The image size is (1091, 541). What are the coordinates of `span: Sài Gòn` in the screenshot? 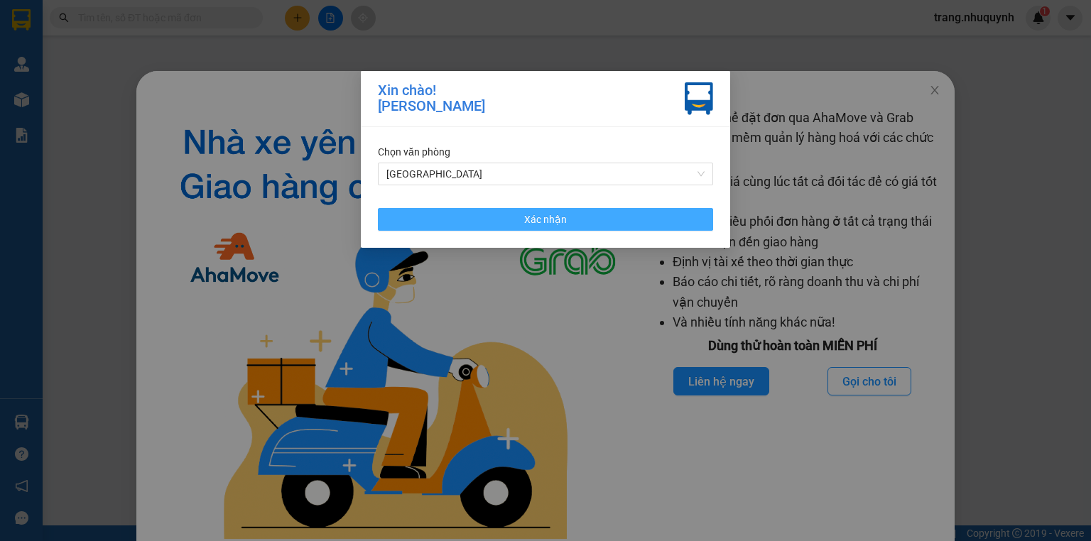 It's located at (545, 174).